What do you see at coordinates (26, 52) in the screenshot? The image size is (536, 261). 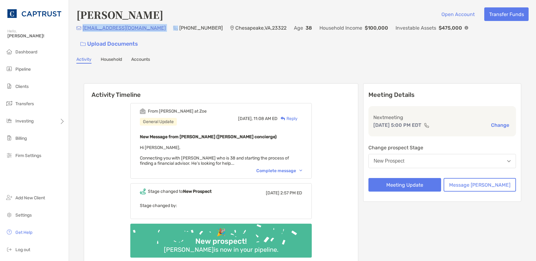 I see `span: Dashboard` at bounding box center [26, 52].